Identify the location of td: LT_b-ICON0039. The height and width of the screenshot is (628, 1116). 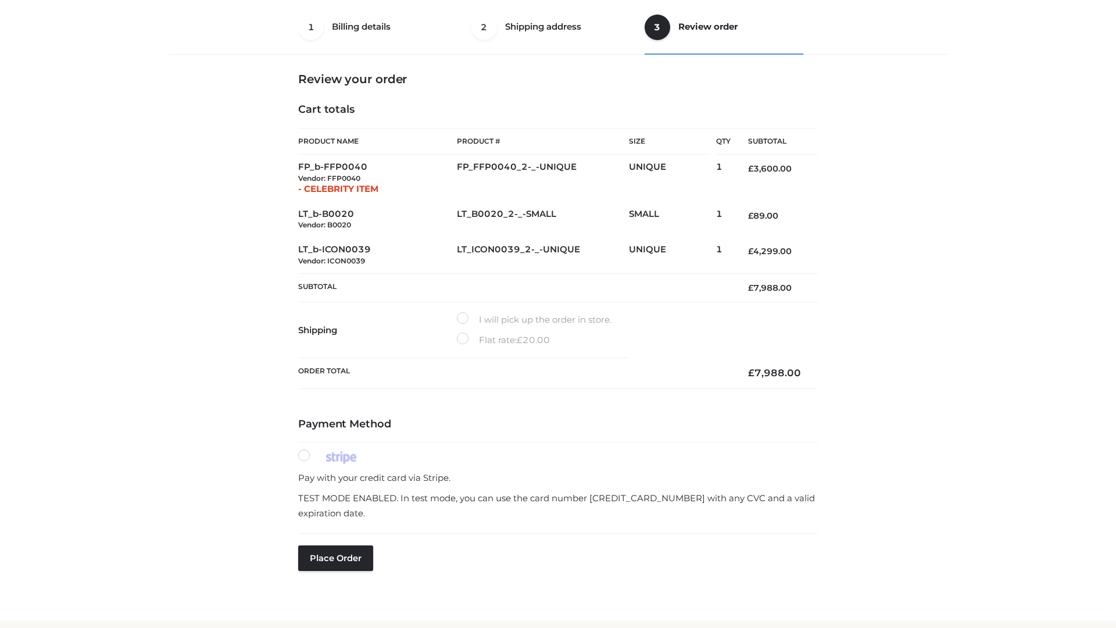
(377, 255).